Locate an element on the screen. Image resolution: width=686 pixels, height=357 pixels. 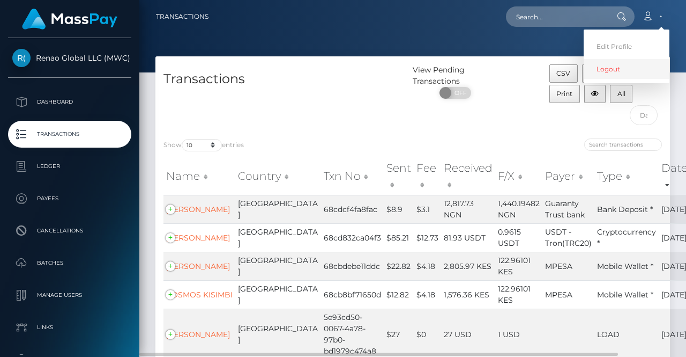
div: View Pending Transactions is located at coordinates (456, 76).